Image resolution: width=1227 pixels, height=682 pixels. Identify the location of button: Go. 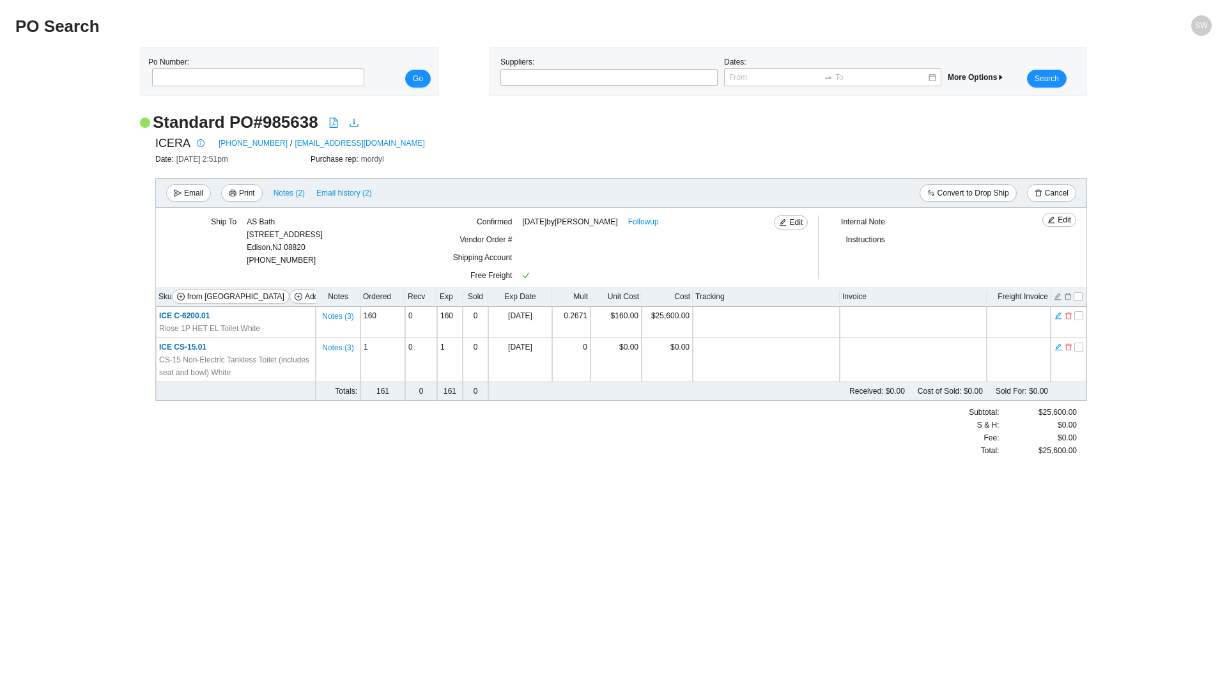
(418, 79).